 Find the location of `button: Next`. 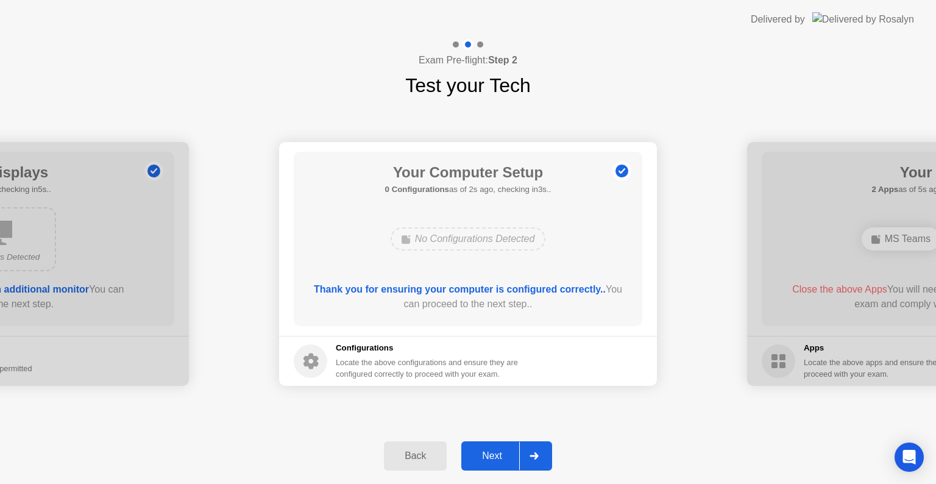

button: Next is located at coordinates (507, 456).